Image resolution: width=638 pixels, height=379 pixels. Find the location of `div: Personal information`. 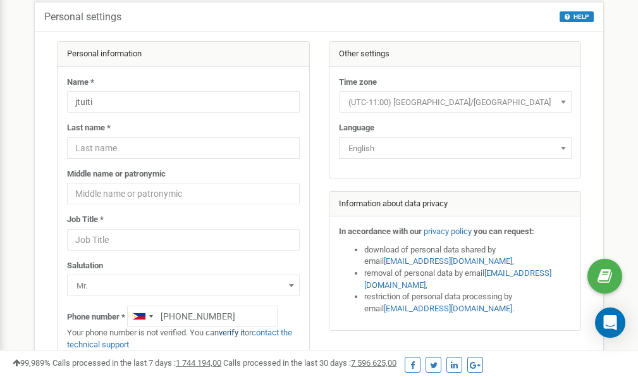

div: Personal information is located at coordinates (183, 54).